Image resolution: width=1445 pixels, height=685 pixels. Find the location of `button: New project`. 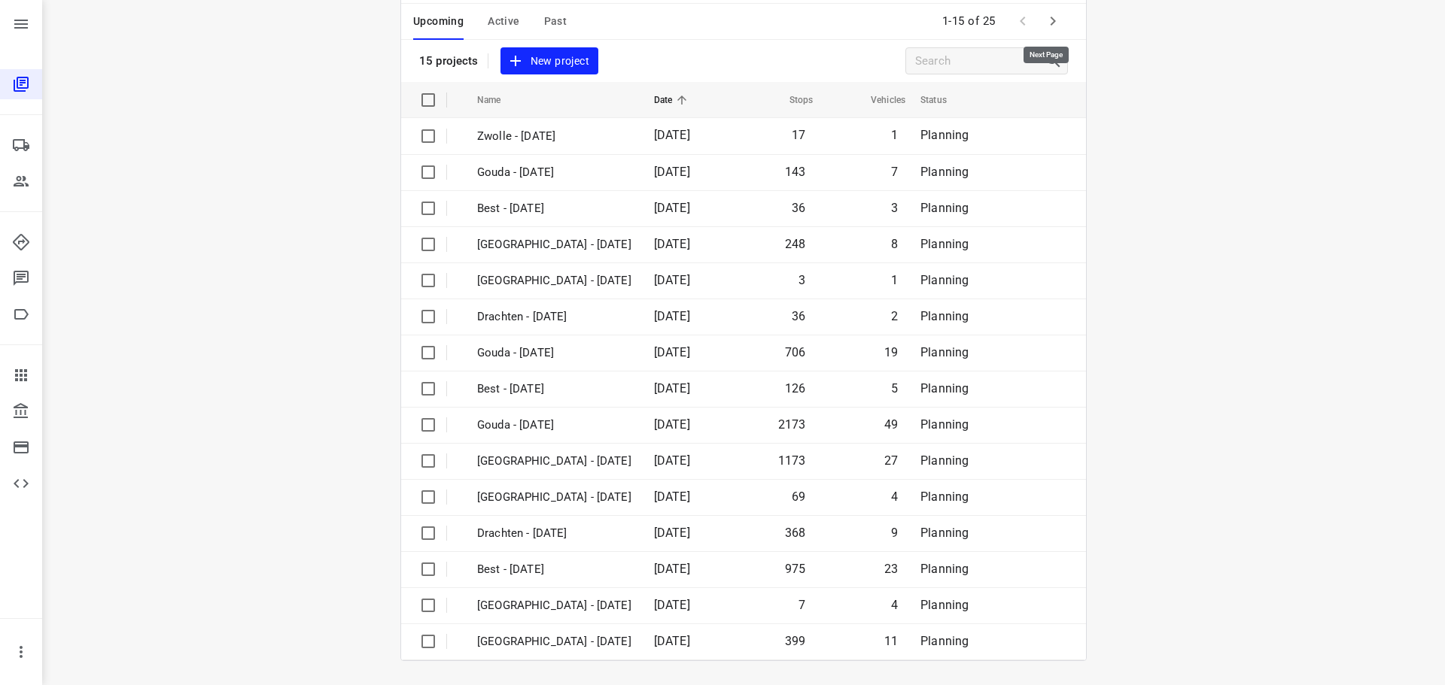

button: New project is located at coordinates (549, 61).